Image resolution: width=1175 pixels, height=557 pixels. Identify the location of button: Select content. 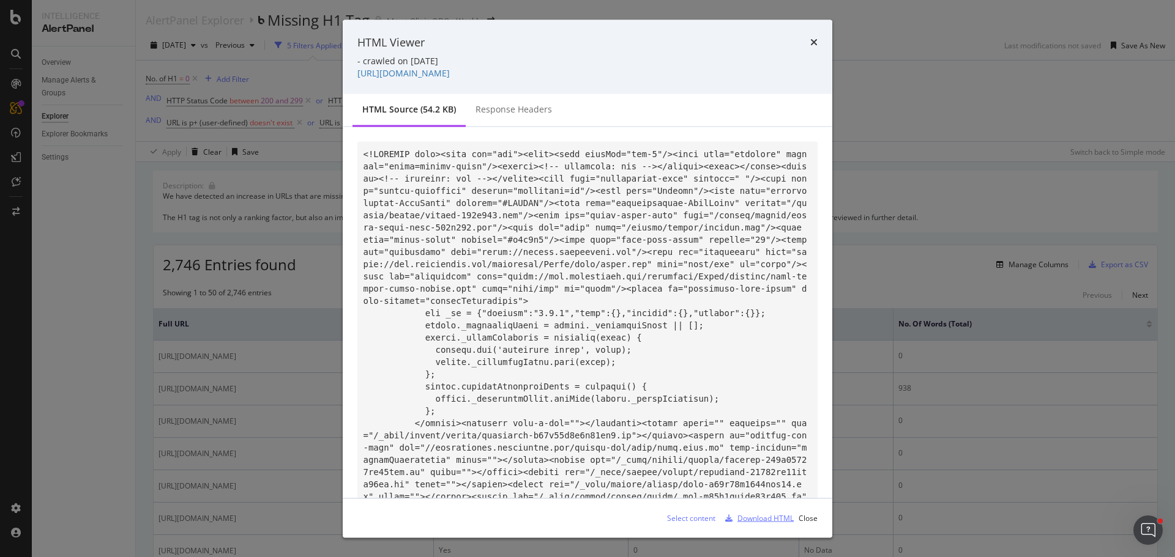
(686, 518).